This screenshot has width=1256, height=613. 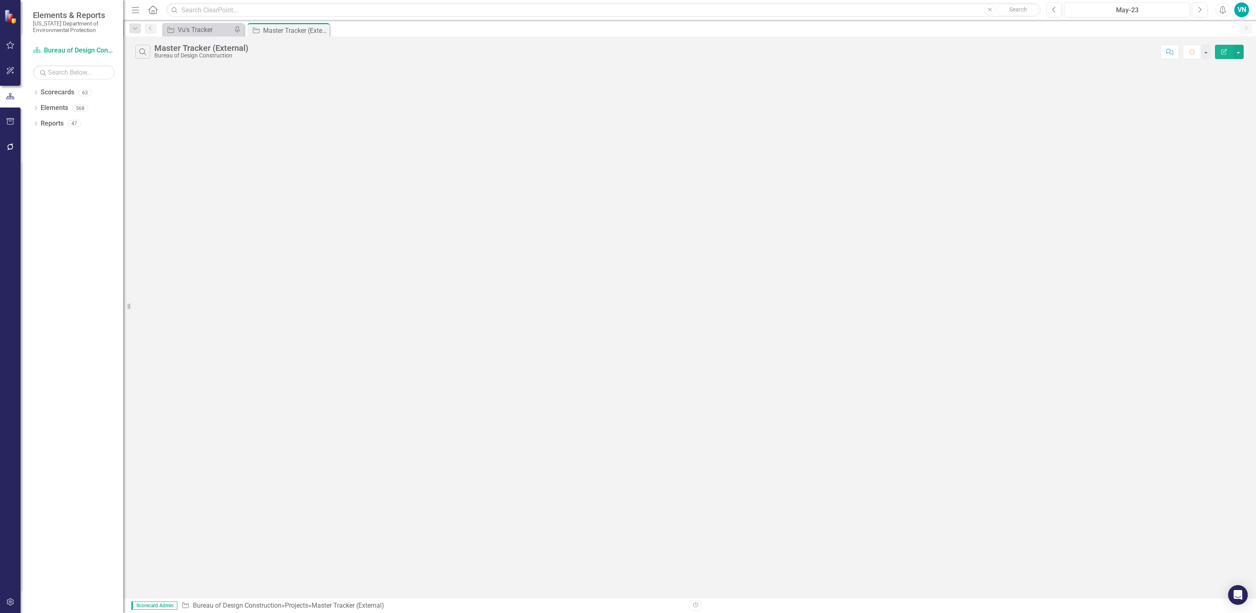 What do you see at coordinates (54, 108) in the screenshot?
I see `a: Elements` at bounding box center [54, 108].